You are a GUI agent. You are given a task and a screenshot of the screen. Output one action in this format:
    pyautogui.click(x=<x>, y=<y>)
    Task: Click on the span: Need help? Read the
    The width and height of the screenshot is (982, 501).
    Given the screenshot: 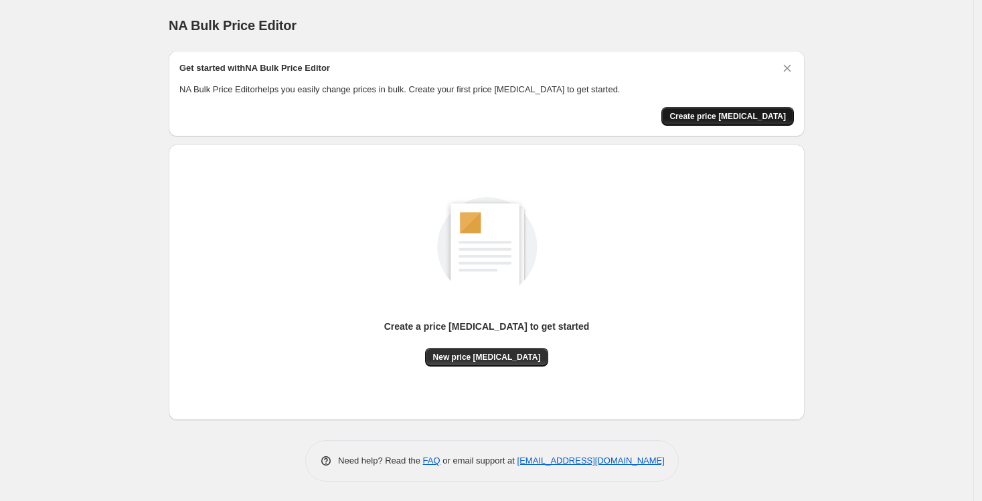 What is the action you would take?
    pyautogui.click(x=380, y=460)
    